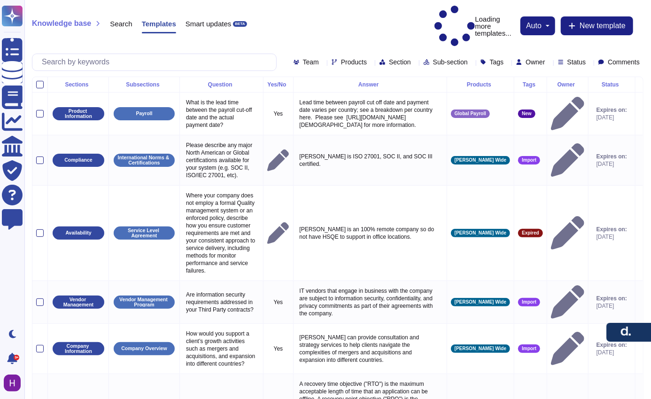  What do you see at coordinates (497, 62) in the screenshot?
I see `span: Tags` at bounding box center [497, 62].